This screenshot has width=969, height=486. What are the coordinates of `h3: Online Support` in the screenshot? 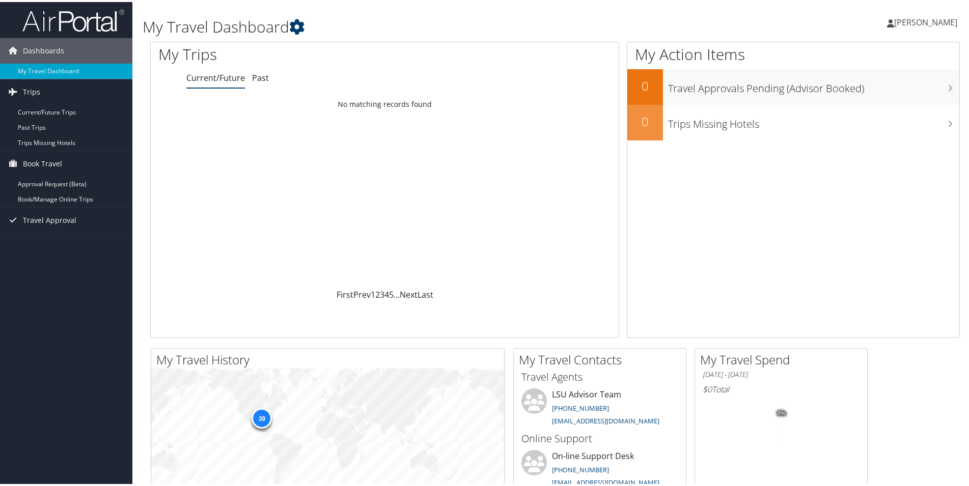 It's located at (600, 437).